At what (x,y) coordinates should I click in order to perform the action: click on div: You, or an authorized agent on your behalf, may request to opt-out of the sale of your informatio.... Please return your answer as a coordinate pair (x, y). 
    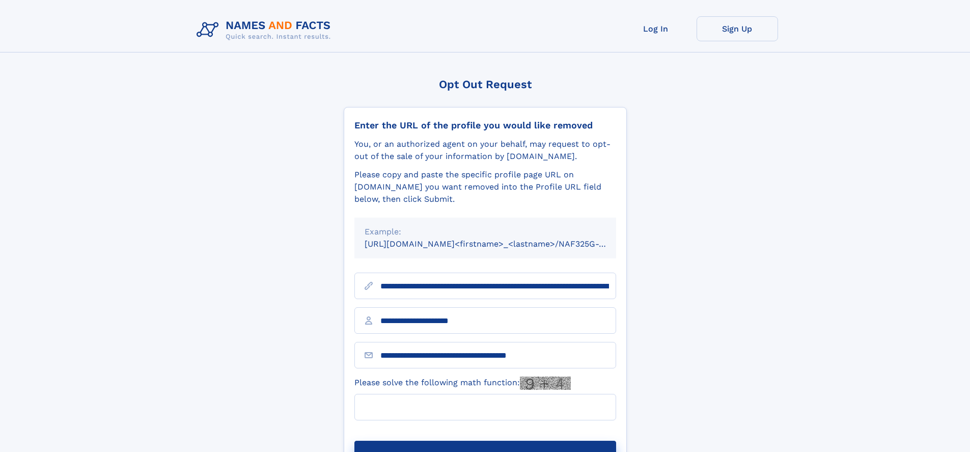
    Looking at the image, I should click on (485, 150).